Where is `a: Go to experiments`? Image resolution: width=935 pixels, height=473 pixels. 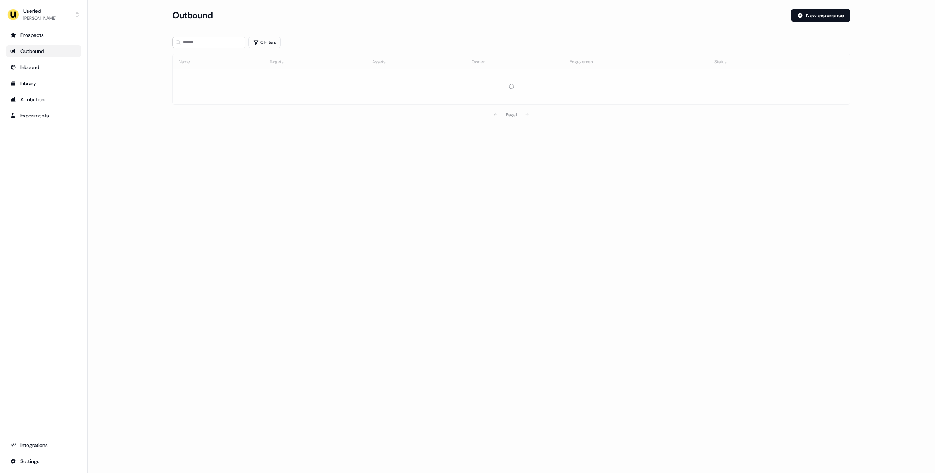 a: Go to experiments is located at coordinates (43, 115).